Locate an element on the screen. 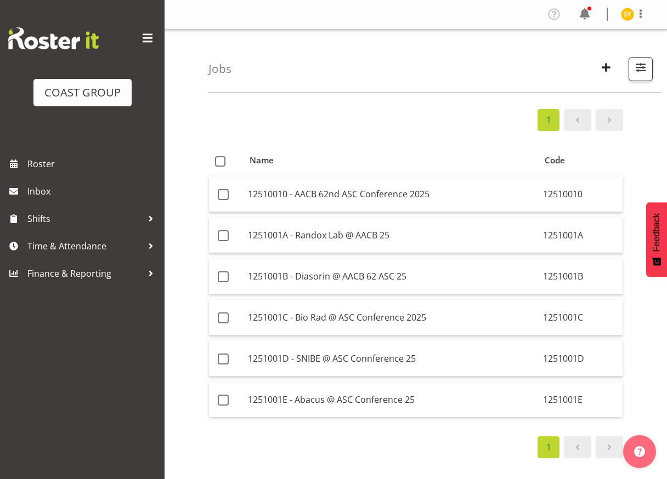 This screenshot has height=479, width=667. td: 1251001A - Randox Lab @ AACB 25 is located at coordinates (391, 235).